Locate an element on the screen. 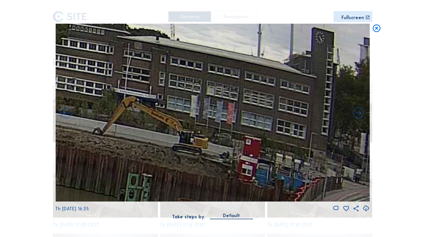 This screenshot has height=237, width=425. img: Image is located at coordinates (212, 112).